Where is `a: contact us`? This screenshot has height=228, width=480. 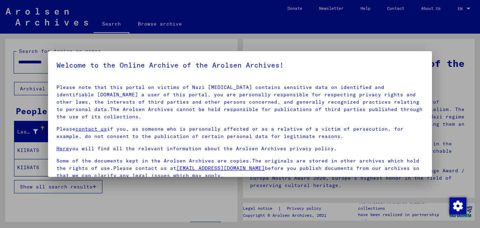
a: contact us is located at coordinates (91, 129).